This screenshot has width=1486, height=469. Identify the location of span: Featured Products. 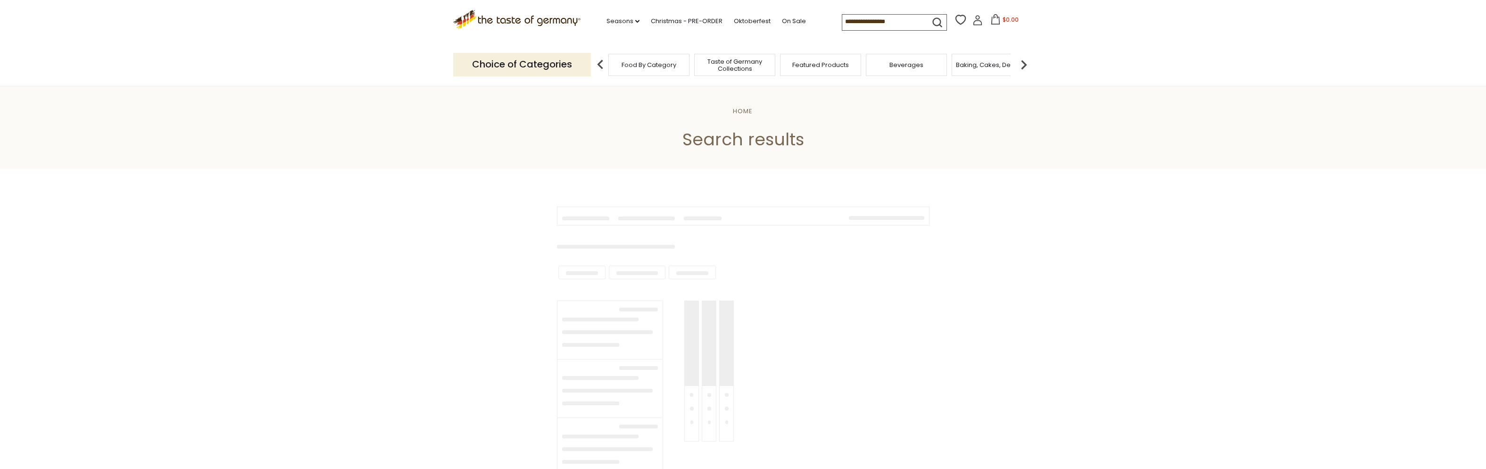
(821, 65).